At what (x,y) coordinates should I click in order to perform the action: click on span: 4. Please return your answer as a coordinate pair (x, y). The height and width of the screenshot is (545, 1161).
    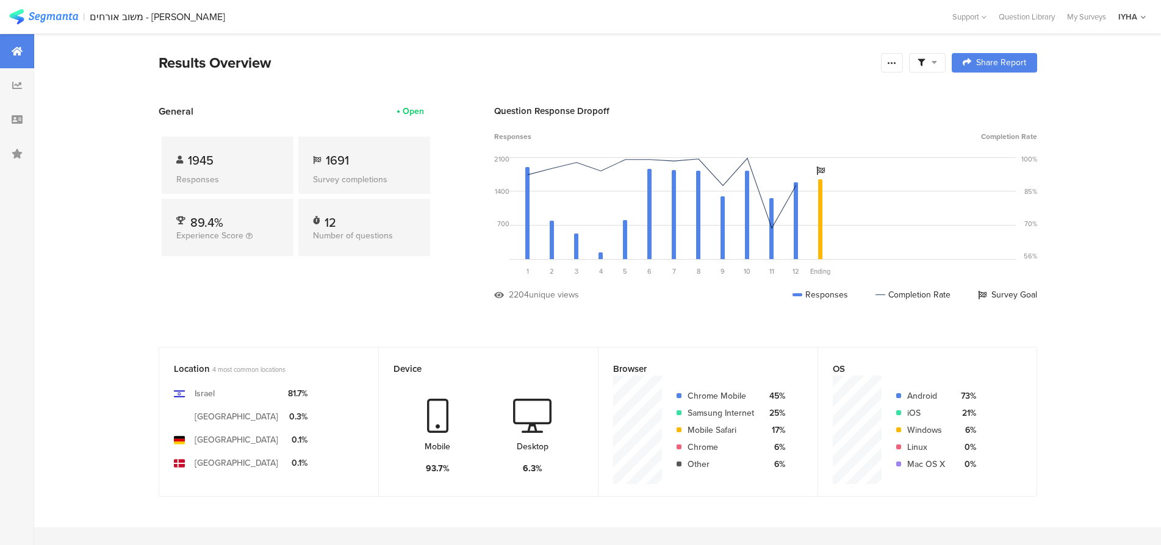
    Looking at the image, I should click on (601, 271).